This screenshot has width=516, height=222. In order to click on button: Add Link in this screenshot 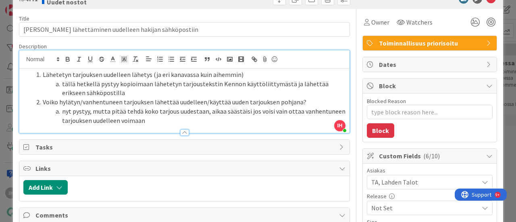, I will do `click(46, 187)`.